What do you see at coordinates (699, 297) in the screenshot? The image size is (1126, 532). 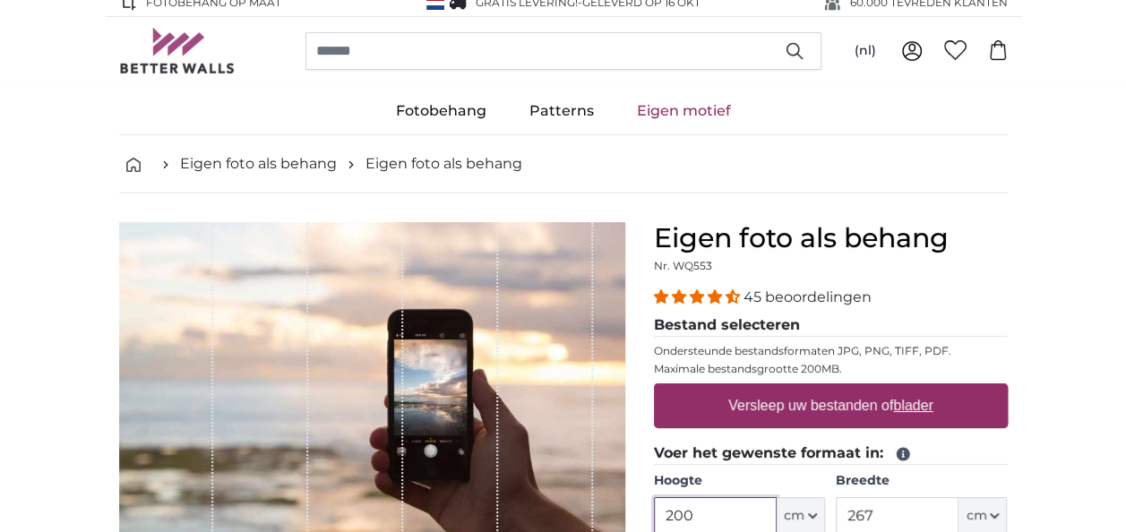 I see `span: 4.36 stars` at bounding box center [699, 297].